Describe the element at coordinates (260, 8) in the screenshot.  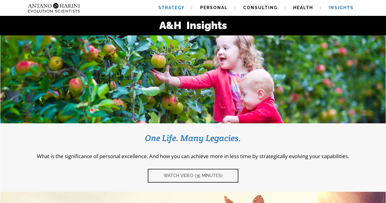
I see `span: Consulting` at that location.